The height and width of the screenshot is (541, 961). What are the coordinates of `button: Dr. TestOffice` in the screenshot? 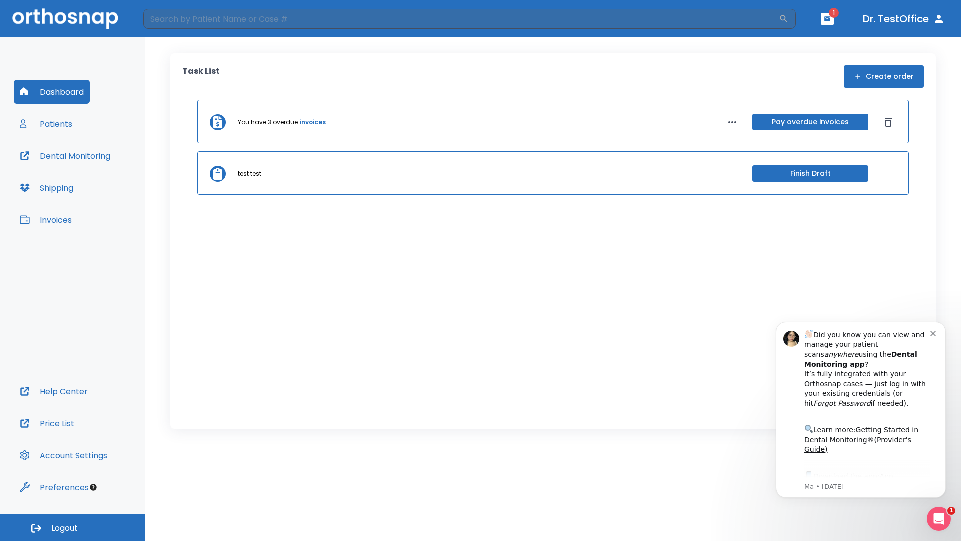 It's located at (904, 19).